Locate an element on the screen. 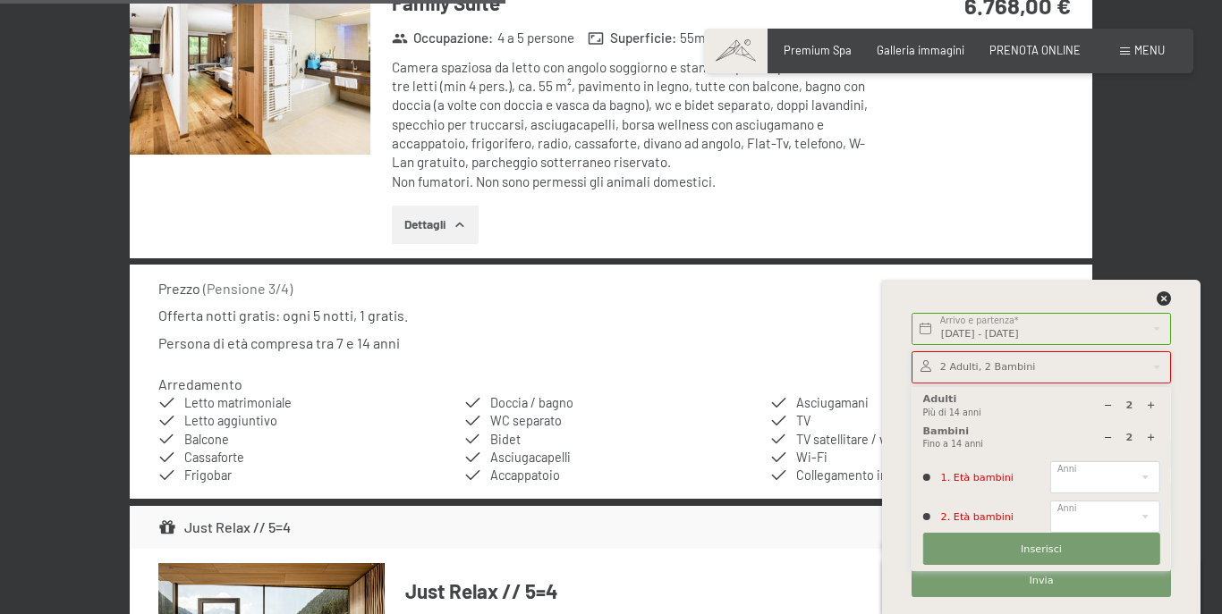 The height and width of the screenshot is (614, 1222). span: Doccia / bagno is located at coordinates (531, 402).